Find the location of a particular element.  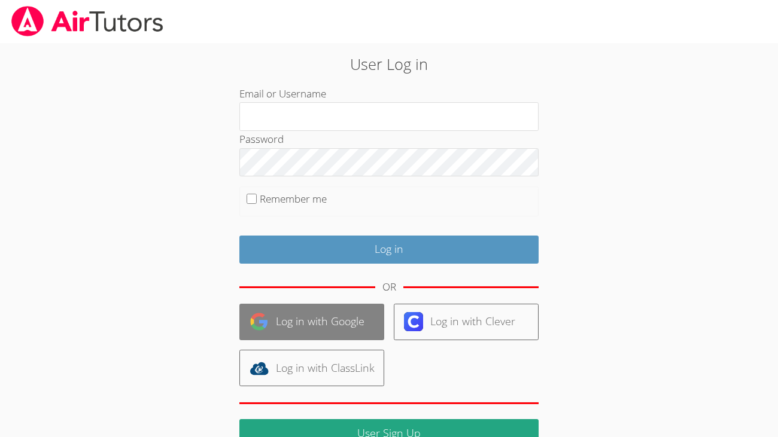

label: Password is located at coordinates (261, 139).